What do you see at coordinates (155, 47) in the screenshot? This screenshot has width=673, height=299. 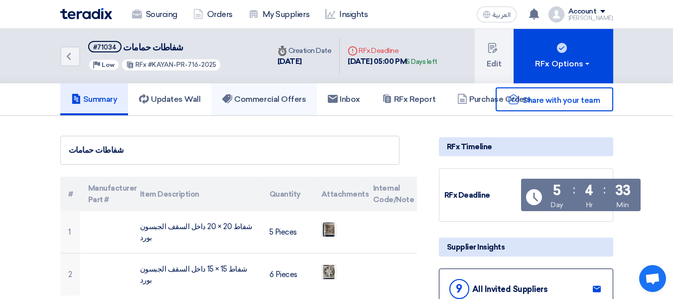 I see `h5: شفاطات حمامات` at bounding box center [155, 47].